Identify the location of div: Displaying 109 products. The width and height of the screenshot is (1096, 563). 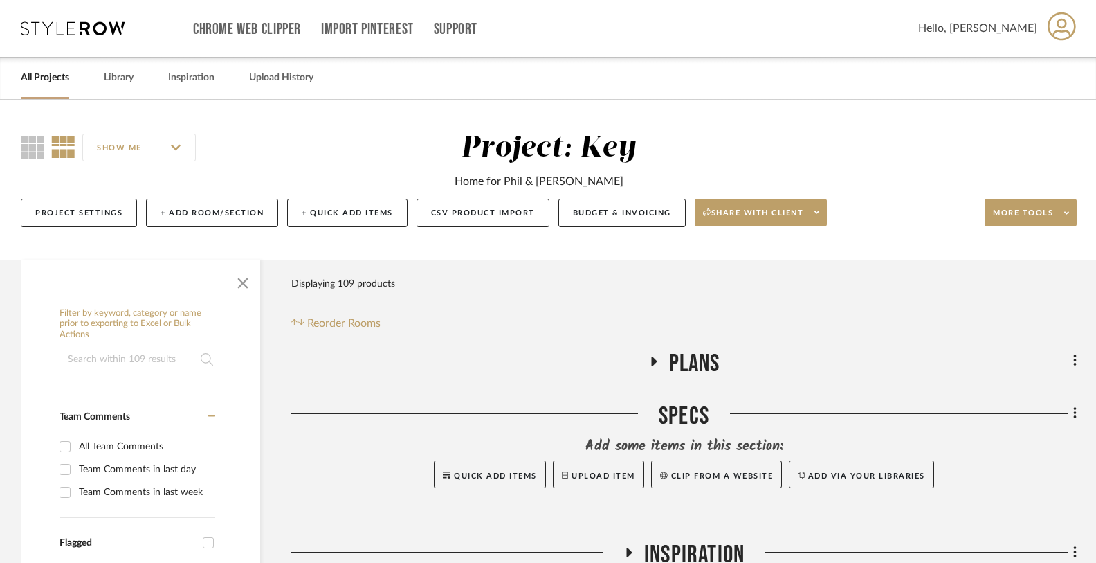
(343, 284).